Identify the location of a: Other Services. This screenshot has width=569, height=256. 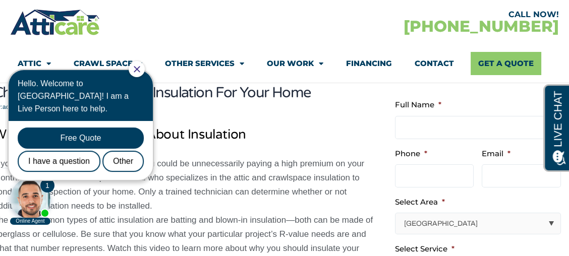
(204, 64).